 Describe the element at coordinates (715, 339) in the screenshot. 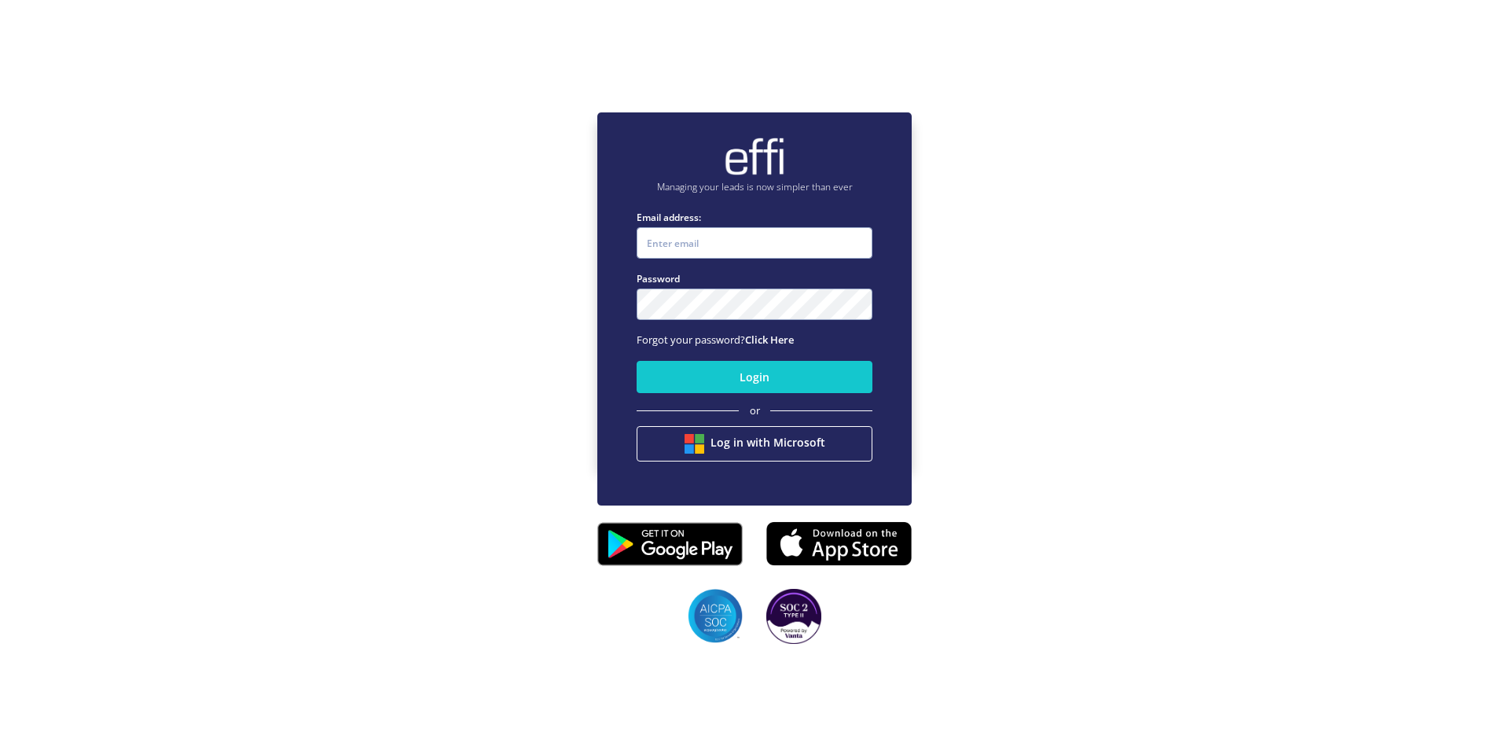

I see `span: Forgot your password?` at that location.